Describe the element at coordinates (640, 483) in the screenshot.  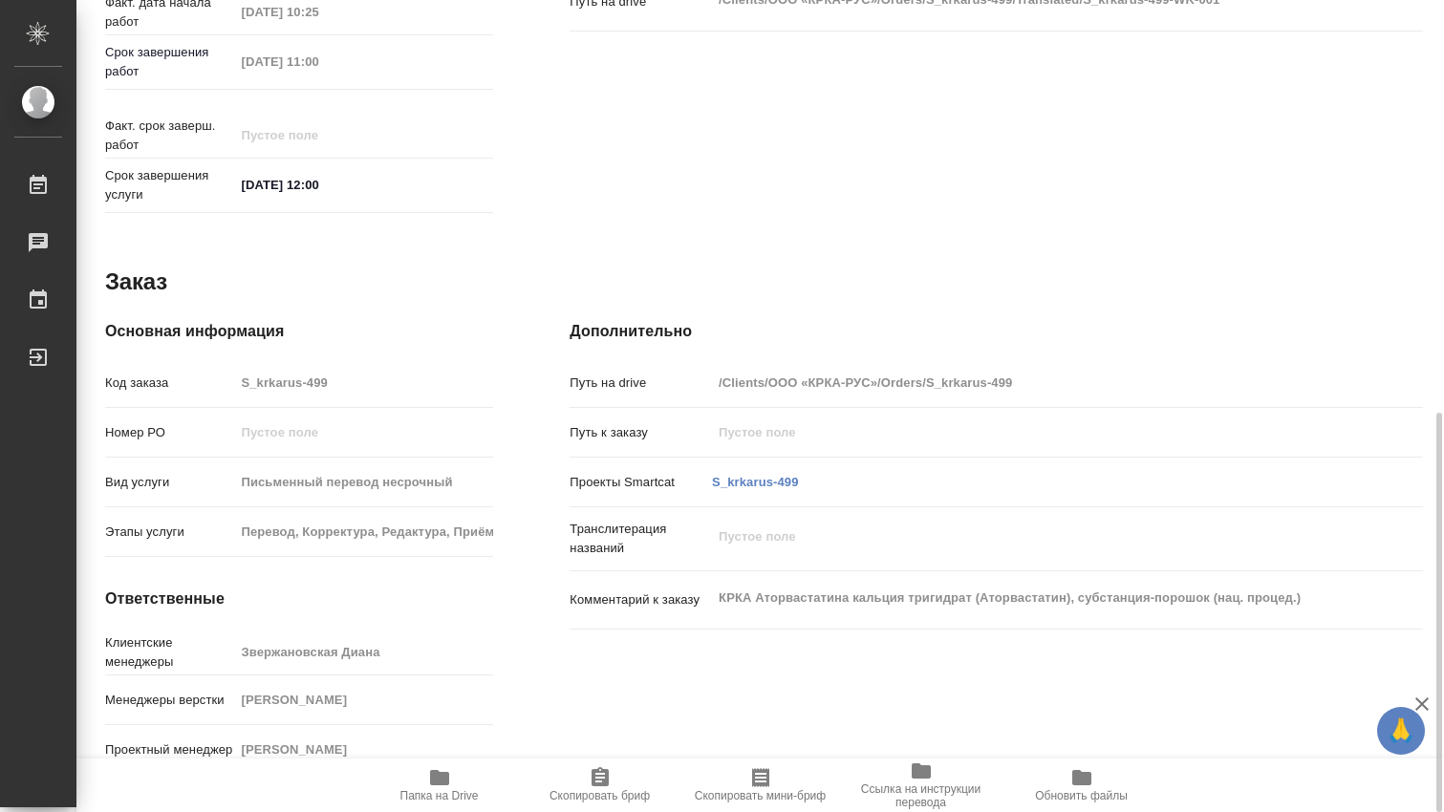
I see `p: Проекты Smartcat` at that location.